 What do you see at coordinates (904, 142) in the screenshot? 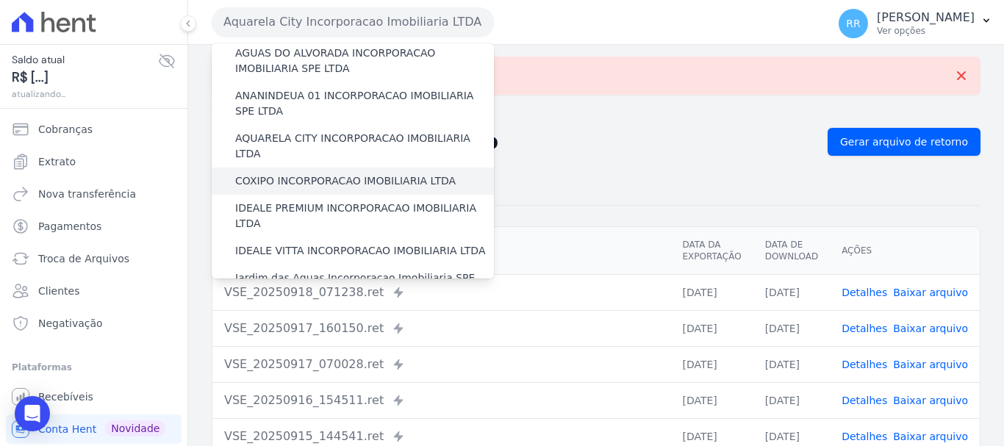
I see `span: Gerar arquivo de retorno` at bounding box center [904, 142].